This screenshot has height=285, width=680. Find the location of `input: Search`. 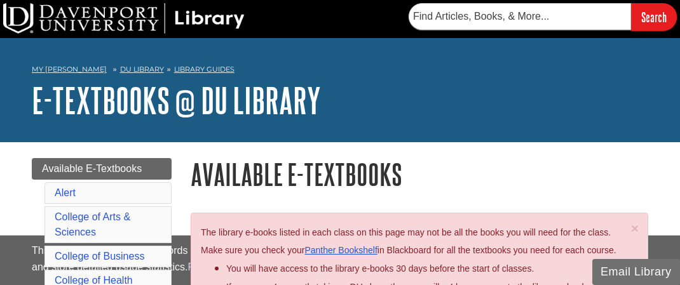

input: Search is located at coordinates (654, 17).